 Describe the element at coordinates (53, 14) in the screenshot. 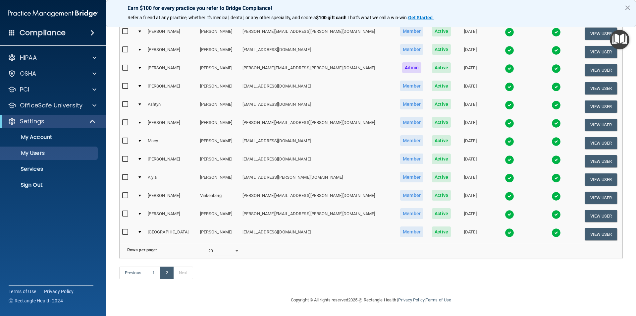

I see `img: PMB logo` at that location.